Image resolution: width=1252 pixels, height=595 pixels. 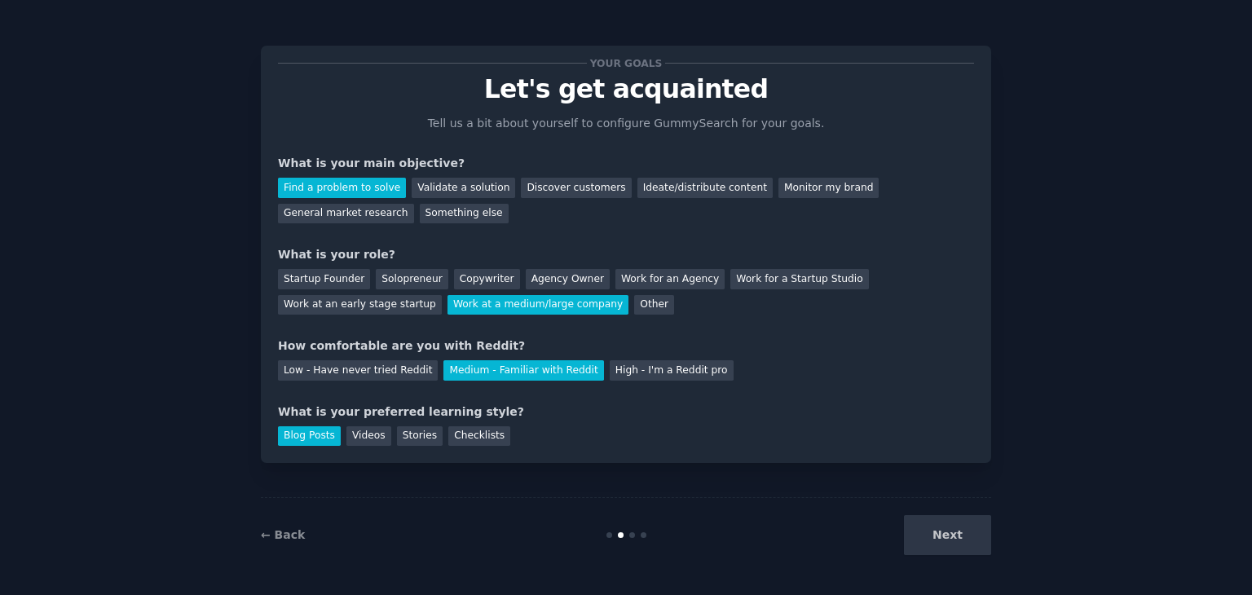 I want to click on div: Work at a medium/large company, so click(x=538, y=305).